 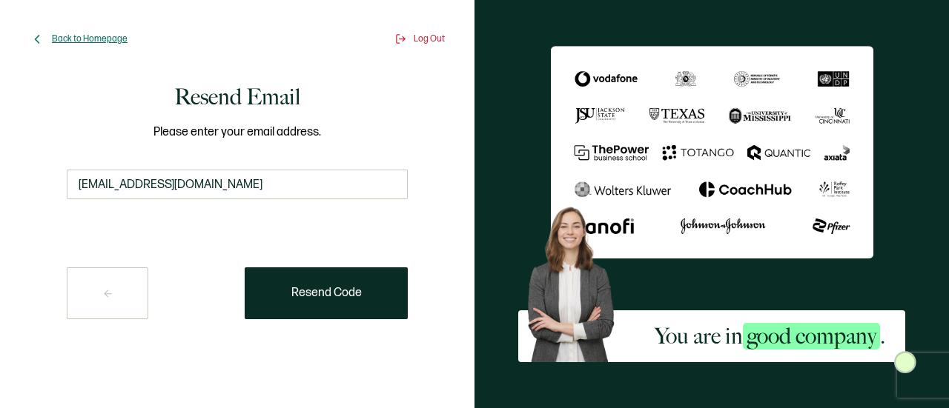 I want to click on span: Resend Code, so click(x=326, y=294).